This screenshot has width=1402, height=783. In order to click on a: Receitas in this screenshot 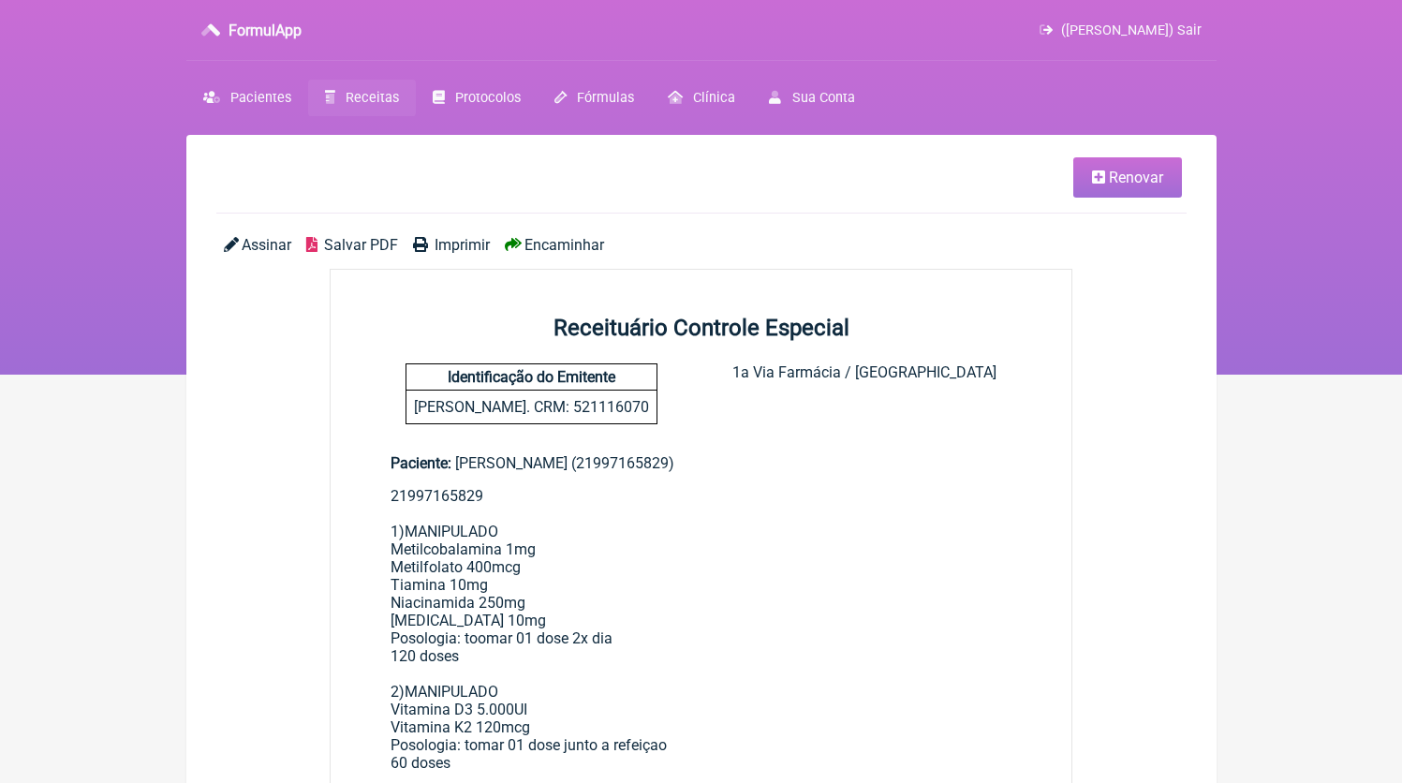, I will do `click(362, 97)`.